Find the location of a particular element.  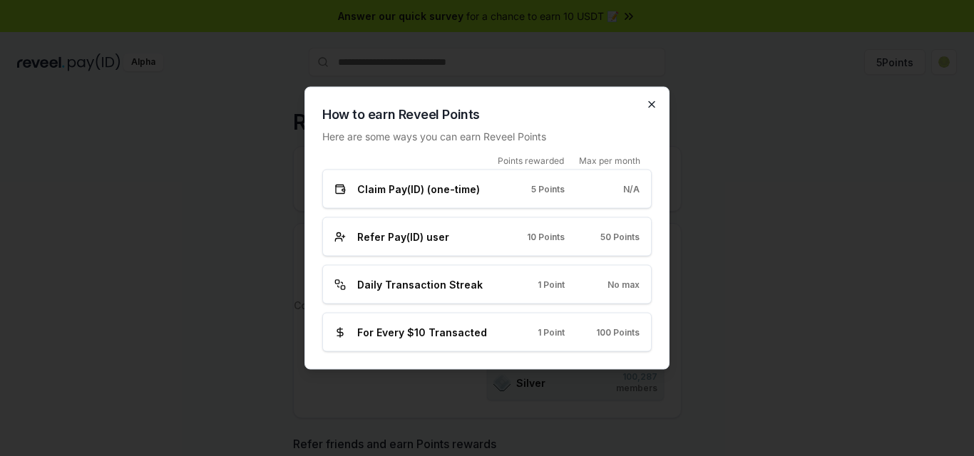

span: No max is located at coordinates (623, 285).